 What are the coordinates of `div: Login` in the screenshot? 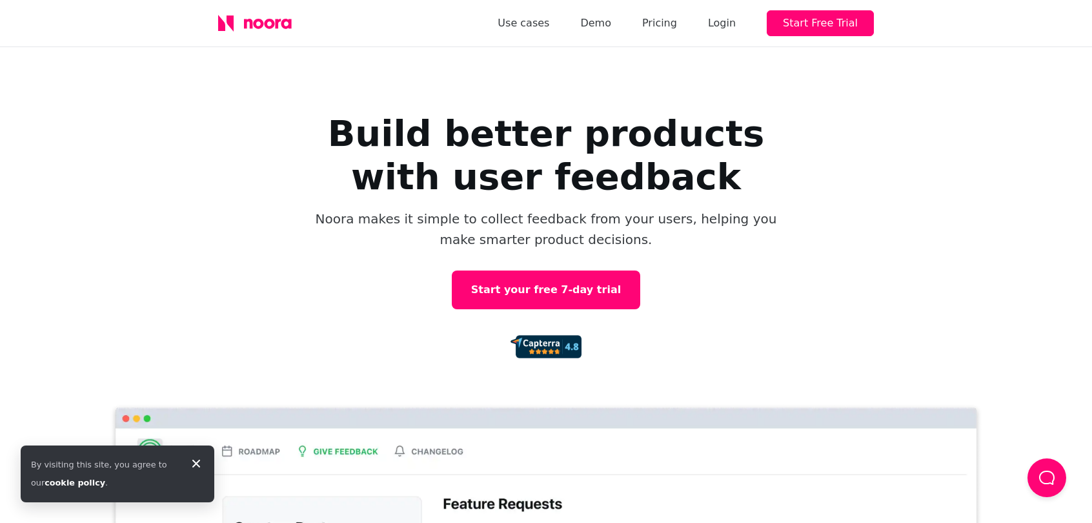 It's located at (721, 23).